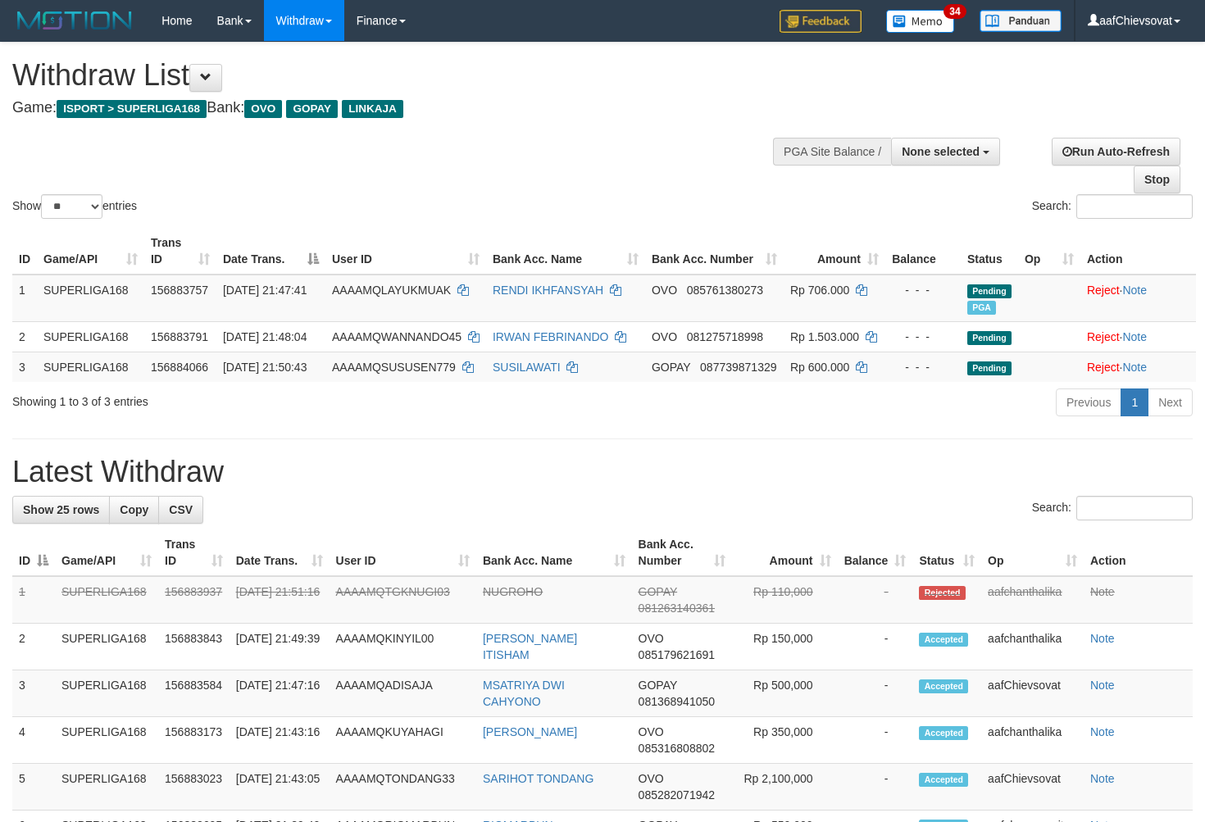  Describe the element at coordinates (1103, 367) in the screenshot. I see `a: Reject` at that location.